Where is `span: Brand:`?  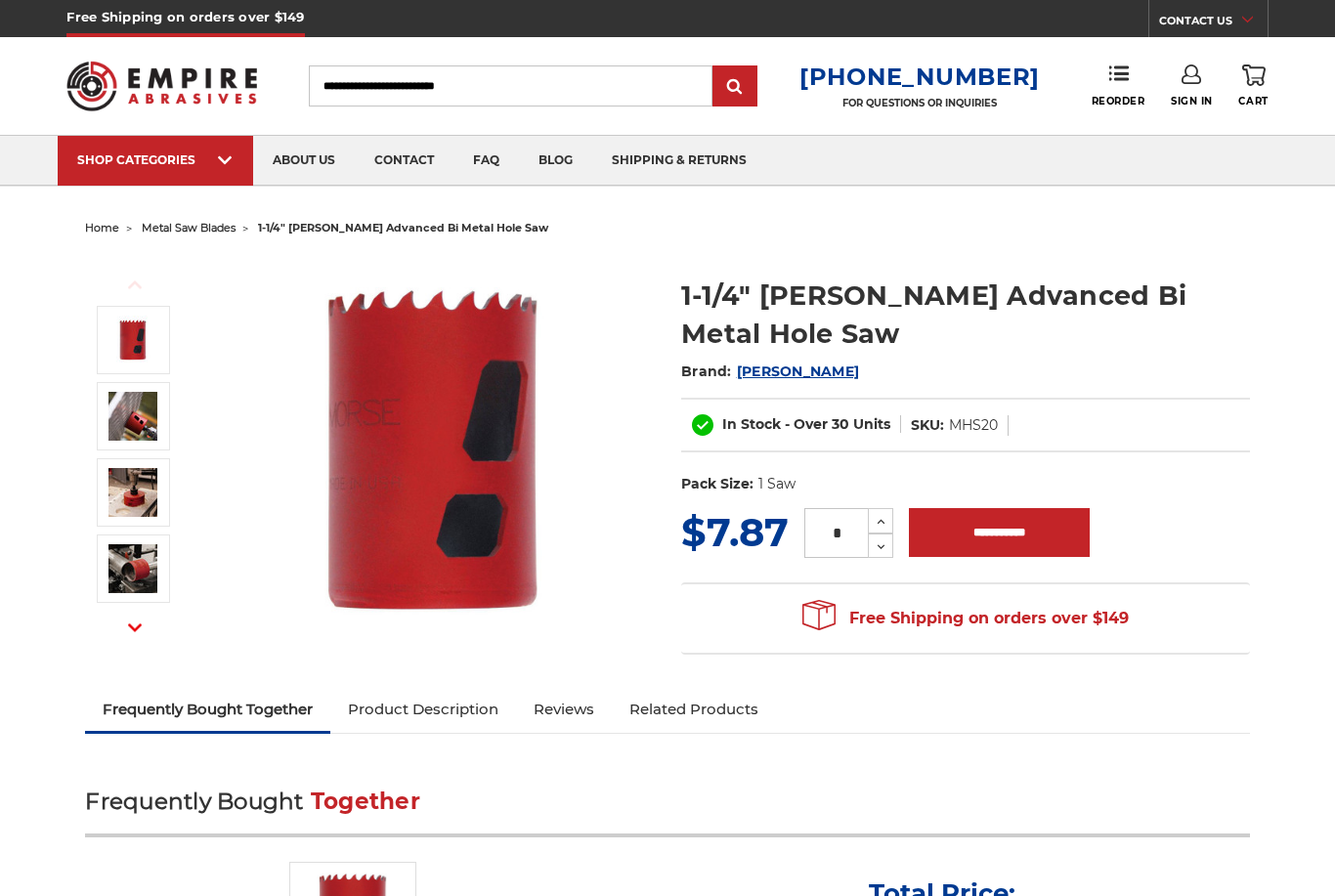
span: Brand: is located at coordinates (707, 372).